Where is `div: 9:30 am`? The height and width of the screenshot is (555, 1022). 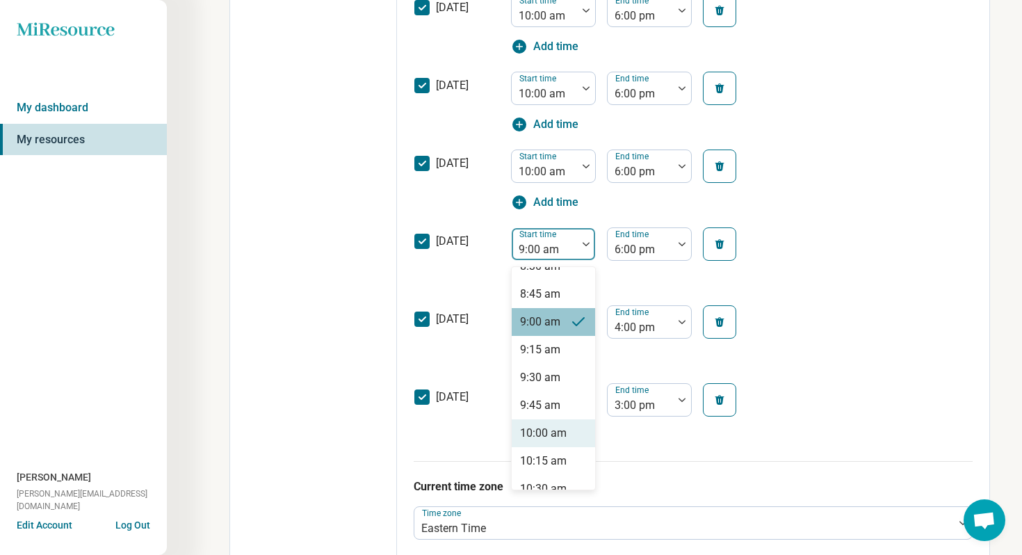 div: 9:30 am is located at coordinates (540, 377).